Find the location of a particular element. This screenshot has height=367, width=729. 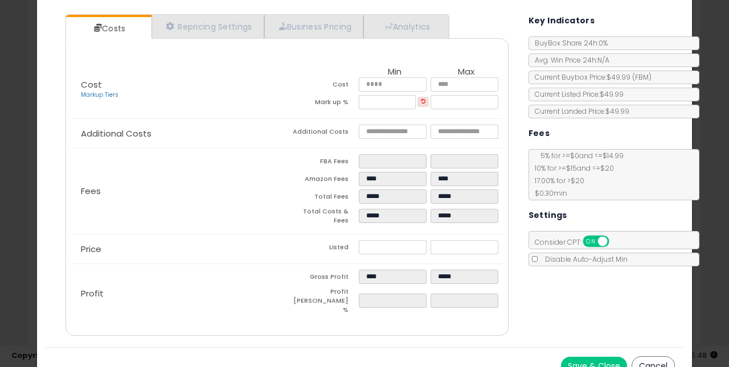

span: Current Buybox Price: is located at coordinates (590, 77).